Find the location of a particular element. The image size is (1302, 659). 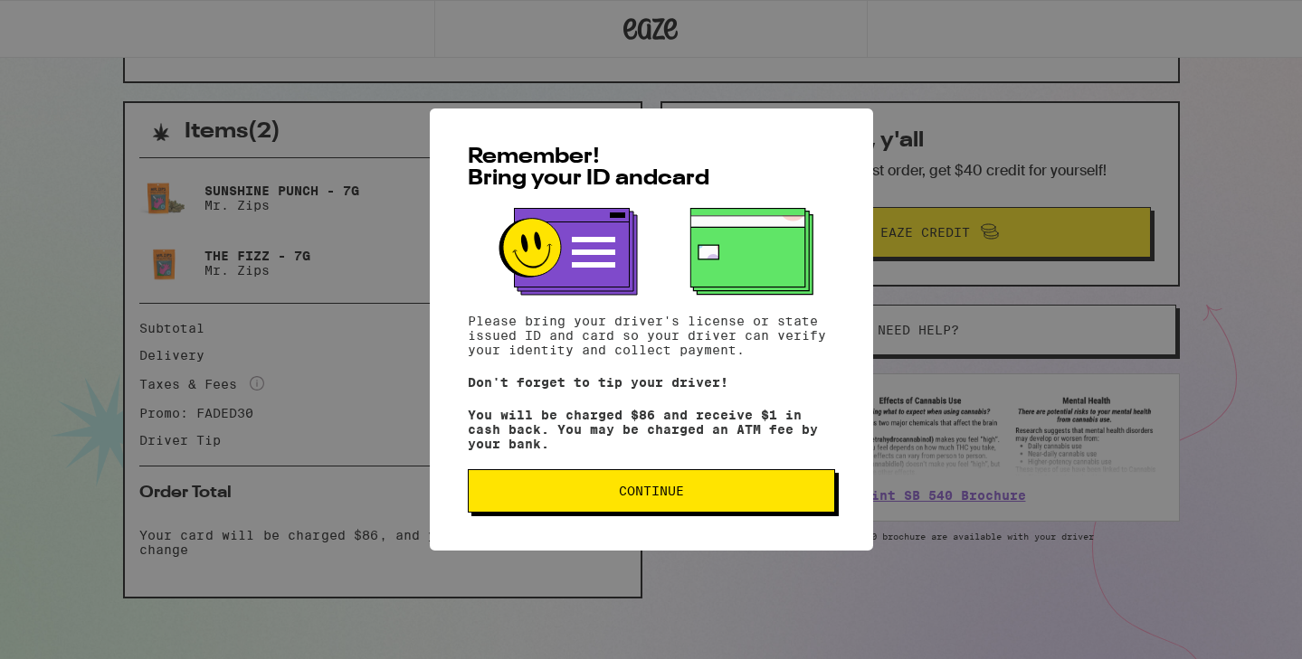

p: Don't forget to tip your driver! is located at coordinates (651, 383).